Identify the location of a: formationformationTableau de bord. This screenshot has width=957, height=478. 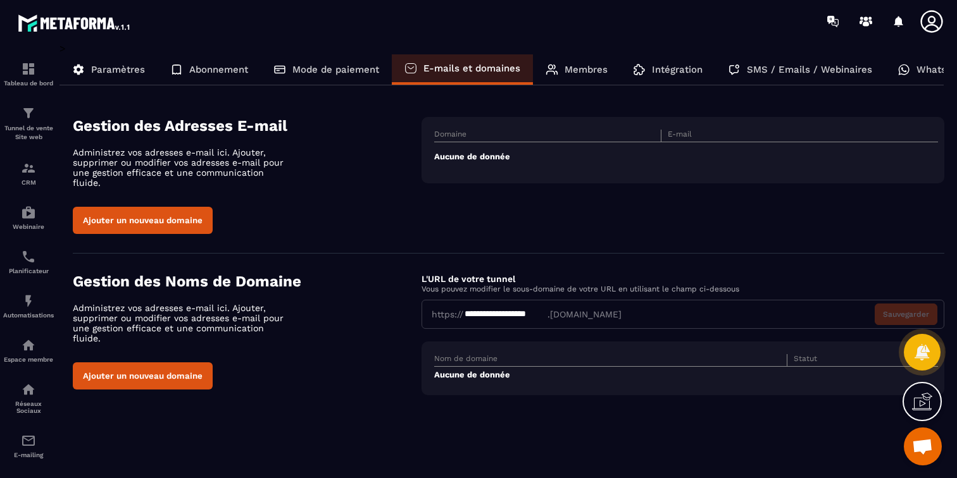
(28, 74).